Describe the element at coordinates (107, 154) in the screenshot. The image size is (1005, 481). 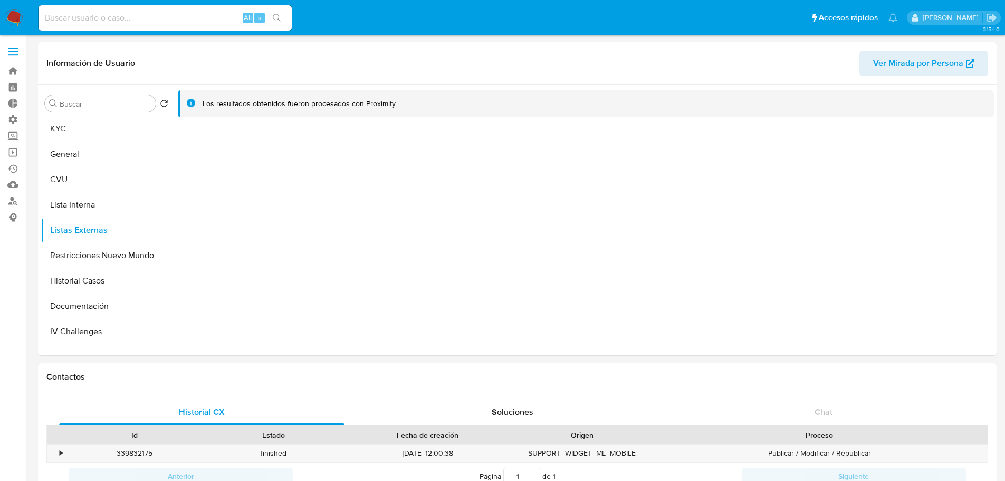
I see `button: General` at that location.